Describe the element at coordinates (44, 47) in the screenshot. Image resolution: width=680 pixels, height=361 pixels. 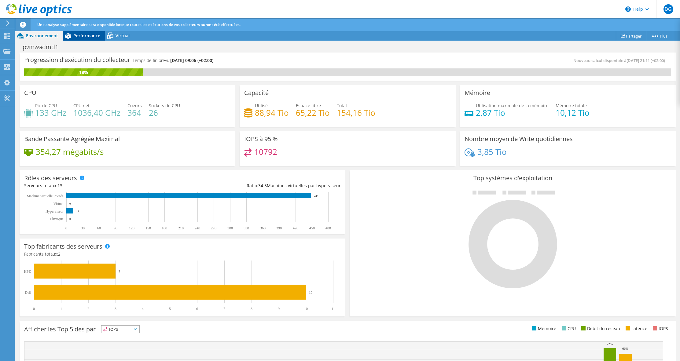
I see `h1: pvmwadmd1` at that location.